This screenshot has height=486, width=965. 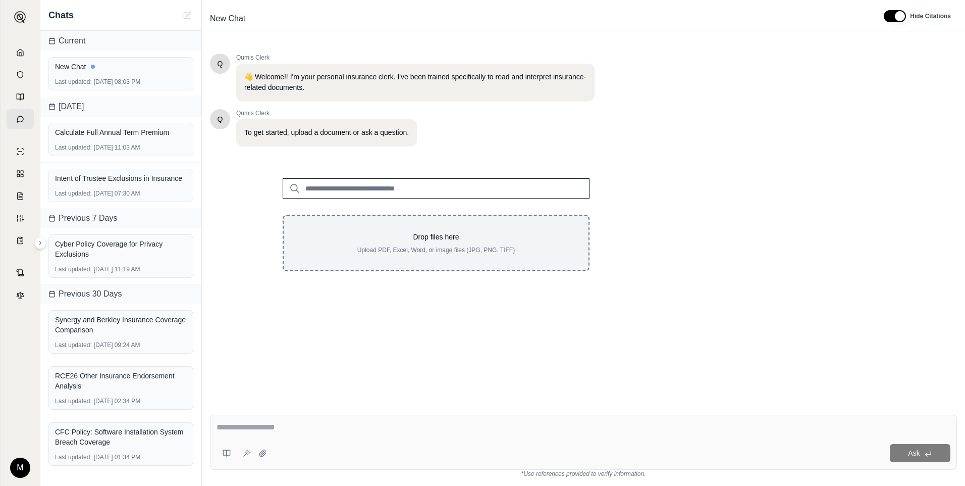 What do you see at coordinates (121, 132) in the screenshot?
I see `div: Calculate Full Annual Term Premium` at bounding box center [121, 132].